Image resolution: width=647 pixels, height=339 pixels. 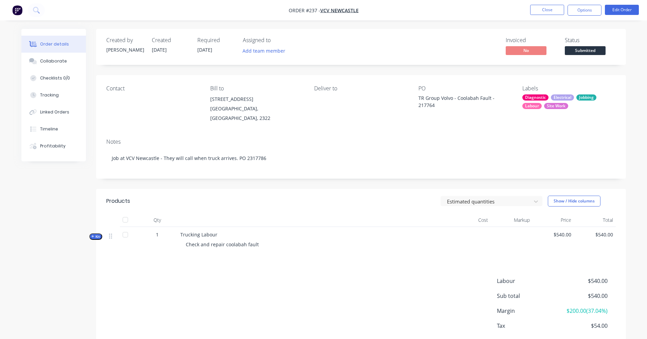 I want to click on div: Price, so click(x=554, y=220).